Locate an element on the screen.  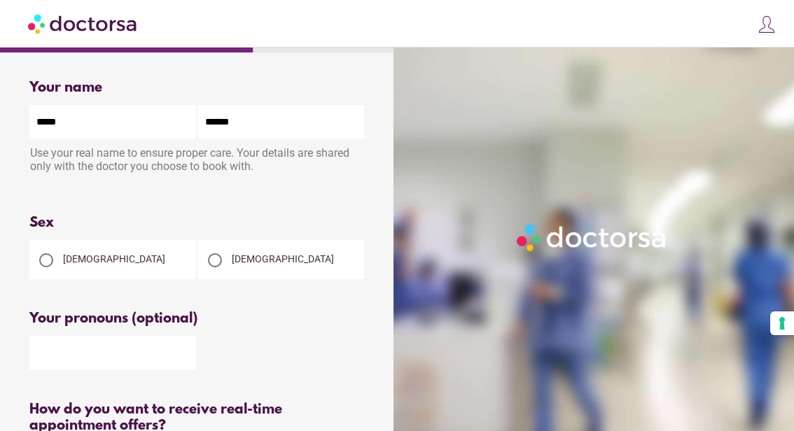
div: Your name is located at coordinates (197, 88).